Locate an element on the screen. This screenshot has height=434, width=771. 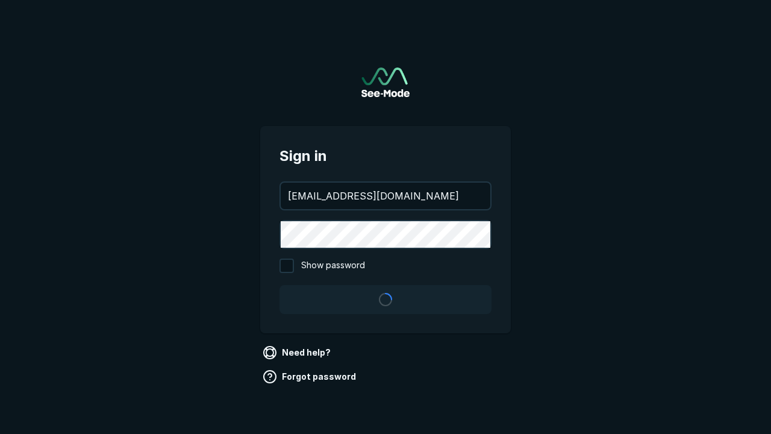
span: Sign in is located at coordinates (386, 156).